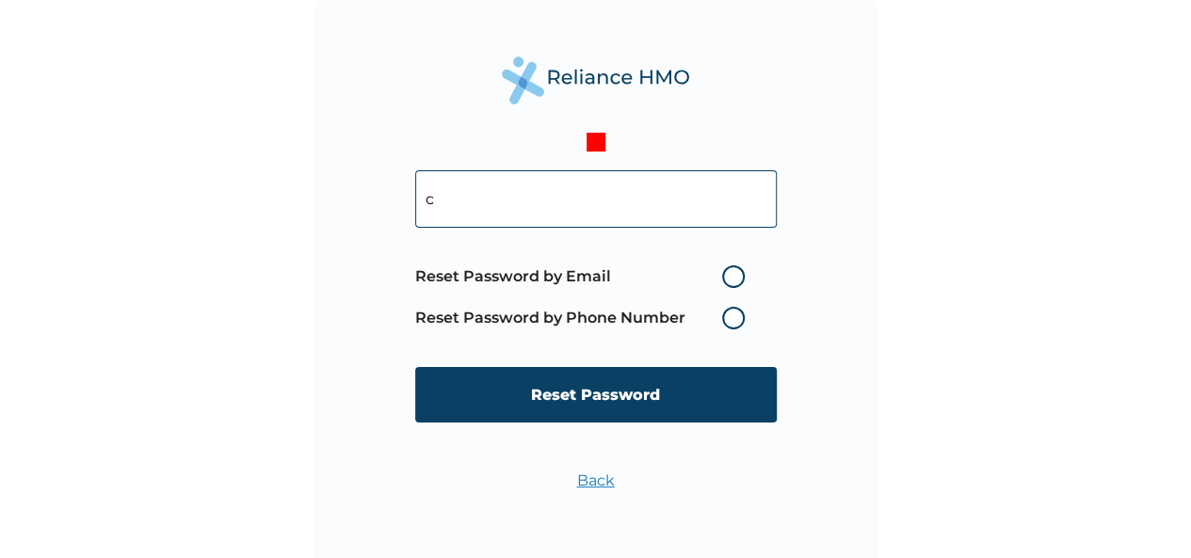 This screenshot has width=1191, height=558. Describe the element at coordinates (585, 277) in the screenshot. I see `label: Reset Password by Email` at that location.